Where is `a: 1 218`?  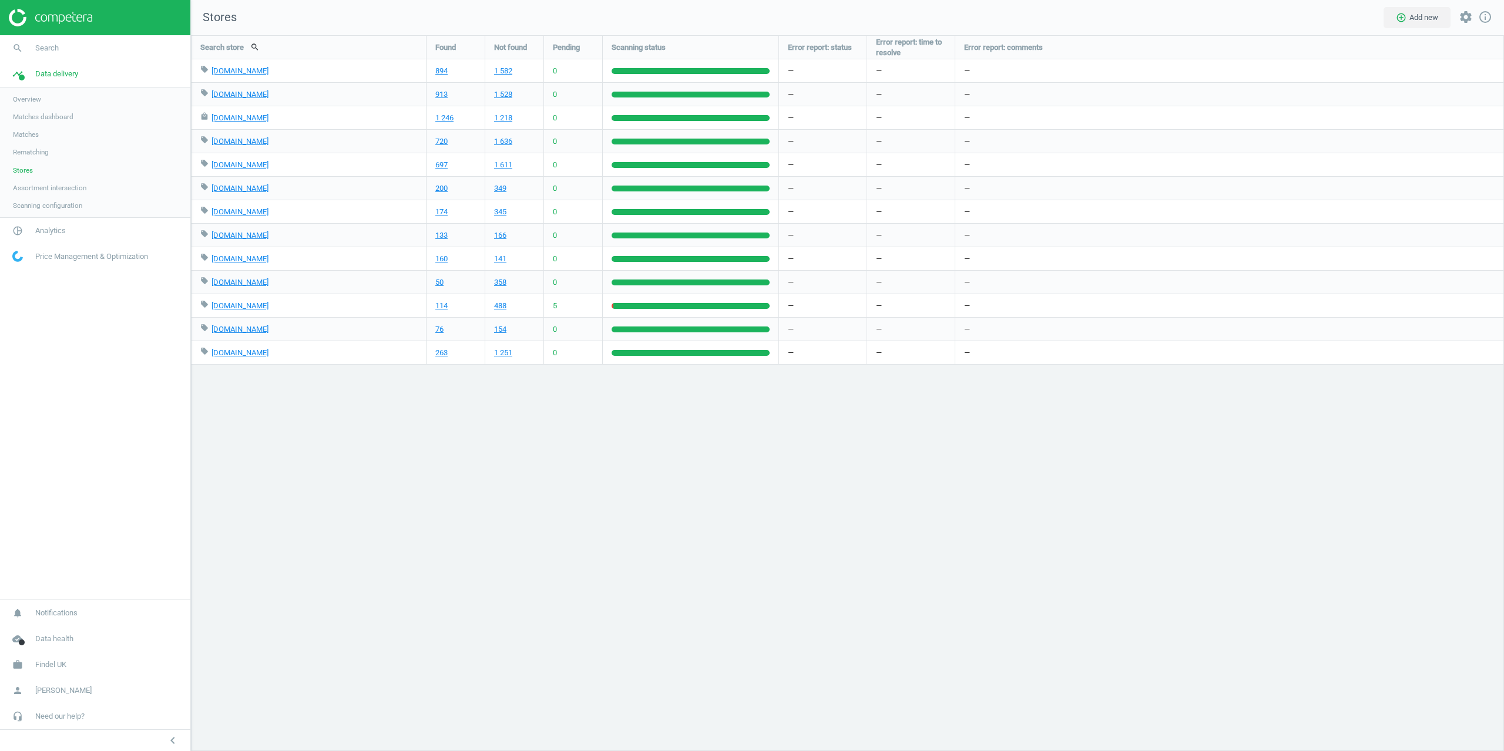 a: 1 218 is located at coordinates (503, 118).